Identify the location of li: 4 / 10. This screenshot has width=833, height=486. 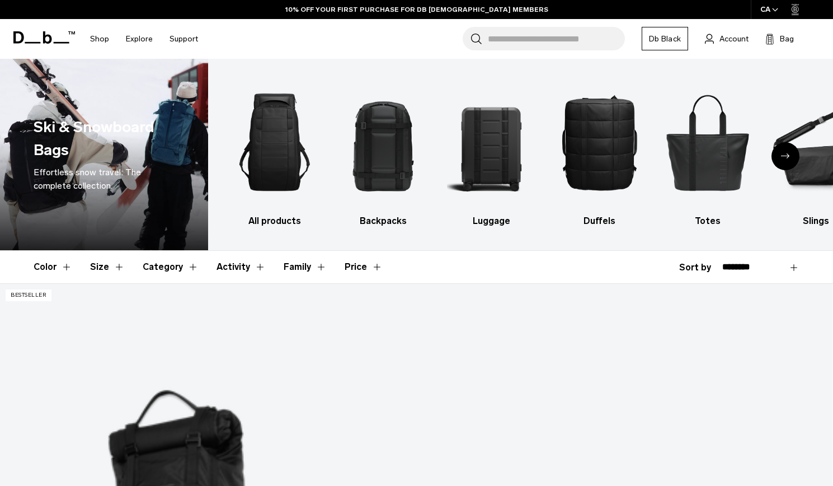
(599, 152).